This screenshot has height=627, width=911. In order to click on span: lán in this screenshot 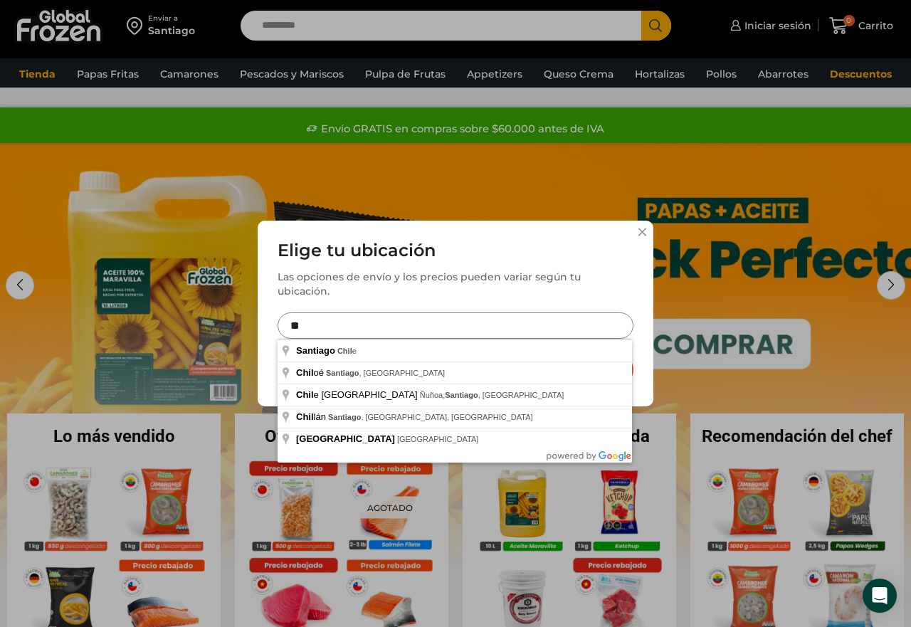, I will do `click(312, 417)`.